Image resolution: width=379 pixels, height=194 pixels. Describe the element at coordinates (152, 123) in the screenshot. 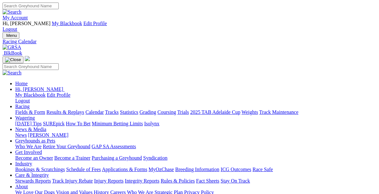

I see `a: Isolynx` at that location.